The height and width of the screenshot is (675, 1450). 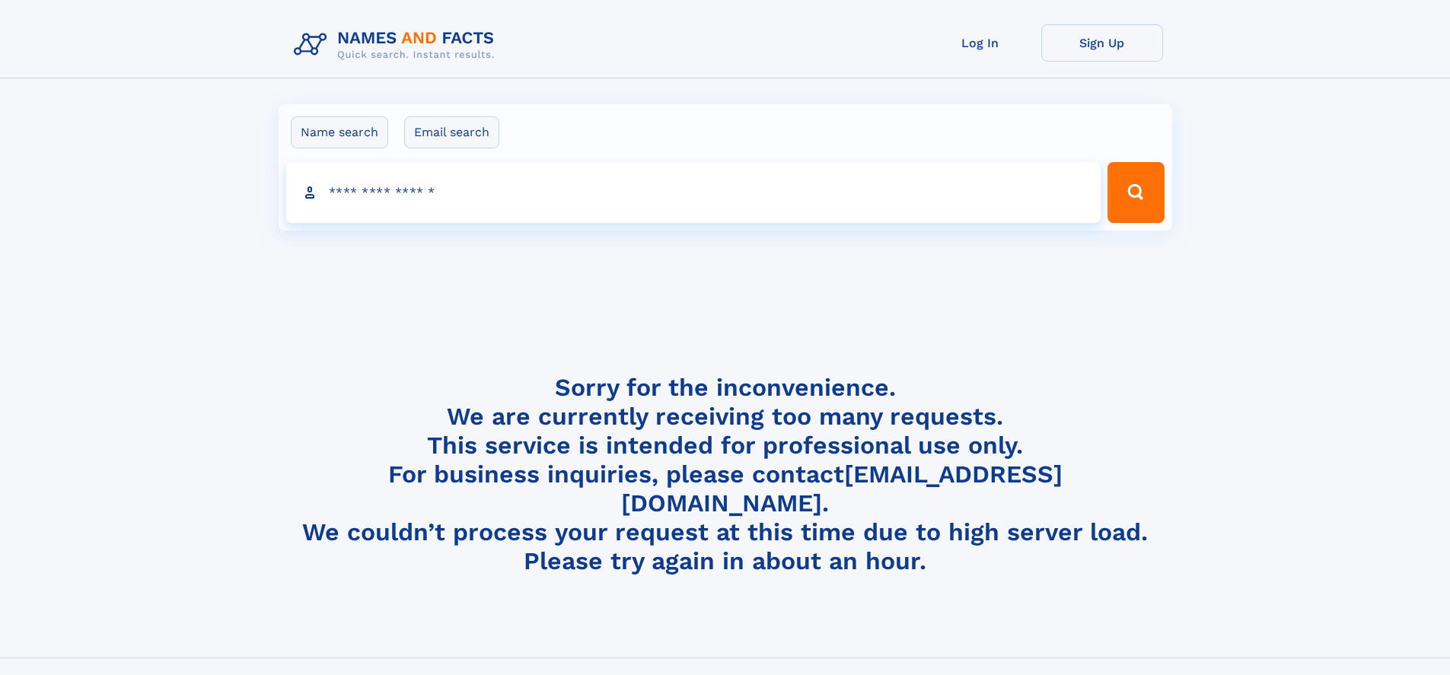 What do you see at coordinates (340, 132) in the screenshot?
I see `label: Name search` at bounding box center [340, 132].